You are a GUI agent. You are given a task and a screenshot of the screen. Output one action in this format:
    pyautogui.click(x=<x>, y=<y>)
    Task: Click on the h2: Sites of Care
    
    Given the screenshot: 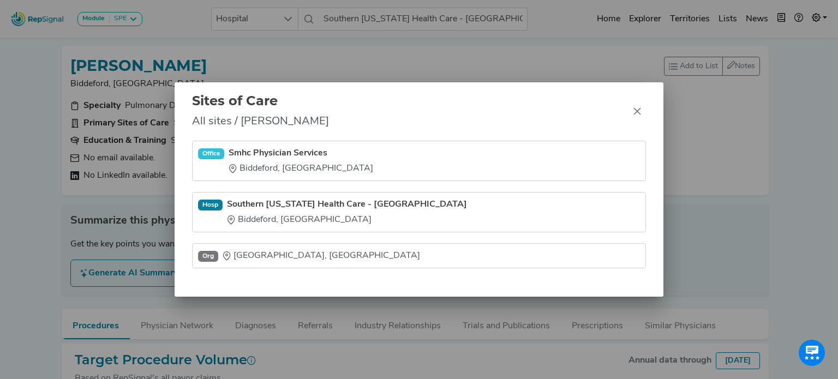 What is the action you would take?
    pyautogui.click(x=260, y=101)
    